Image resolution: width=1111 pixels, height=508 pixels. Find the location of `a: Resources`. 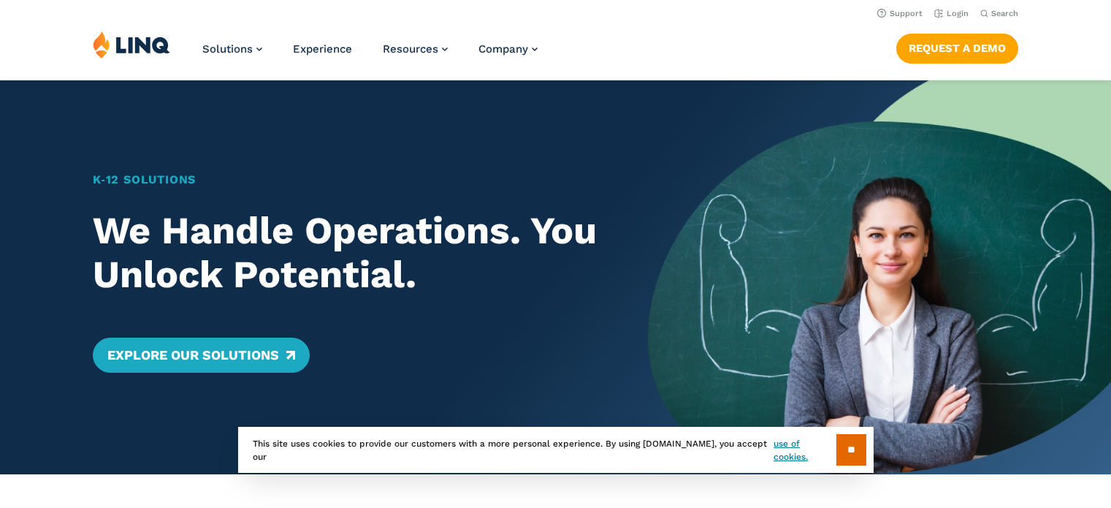

a: Resources is located at coordinates (415, 49).